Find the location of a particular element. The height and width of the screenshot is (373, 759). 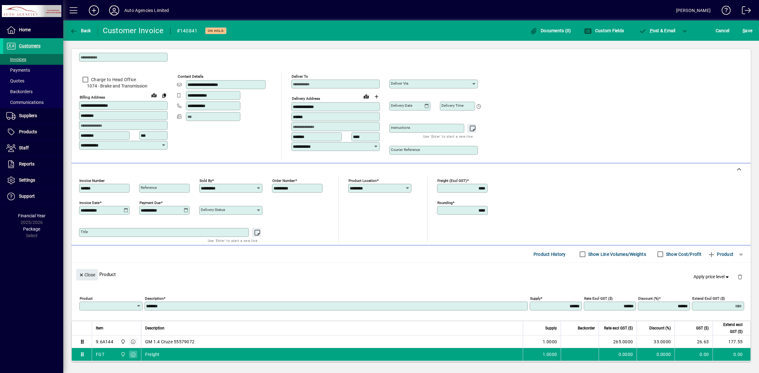

a: Logout is located at coordinates (744, 11).